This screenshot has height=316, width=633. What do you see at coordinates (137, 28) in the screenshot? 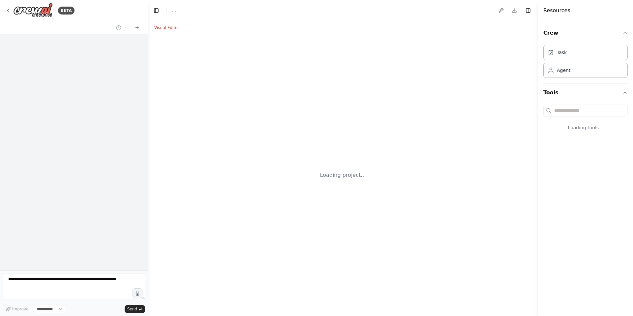
I see `button: Start a new chat` at bounding box center [137, 28].